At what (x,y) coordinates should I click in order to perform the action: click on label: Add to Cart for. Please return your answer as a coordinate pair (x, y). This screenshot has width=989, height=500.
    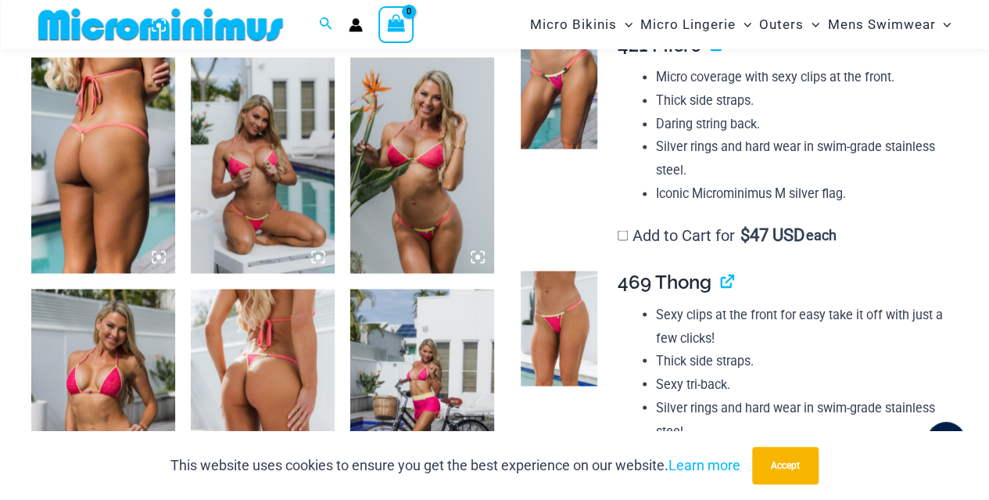
    Looking at the image, I should click on (727, 235).